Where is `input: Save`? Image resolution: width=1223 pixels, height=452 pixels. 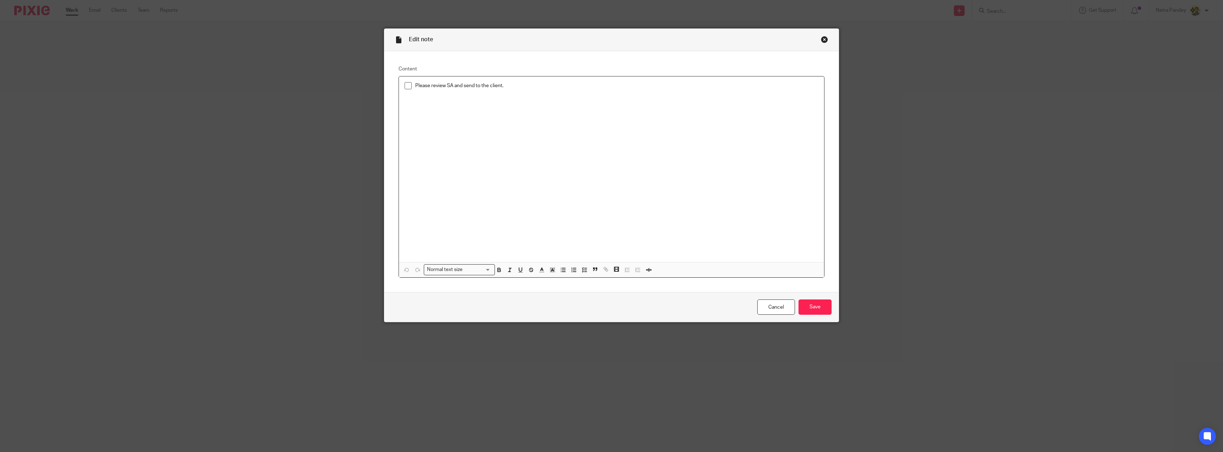
input: Save is located at coordinates (815, 307).